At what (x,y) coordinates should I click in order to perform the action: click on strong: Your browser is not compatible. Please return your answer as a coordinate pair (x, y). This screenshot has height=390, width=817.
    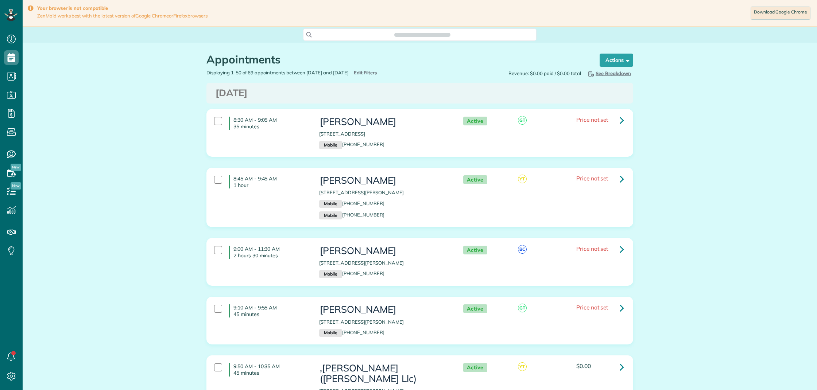
    Looking at the image, I should click on (122, 8).